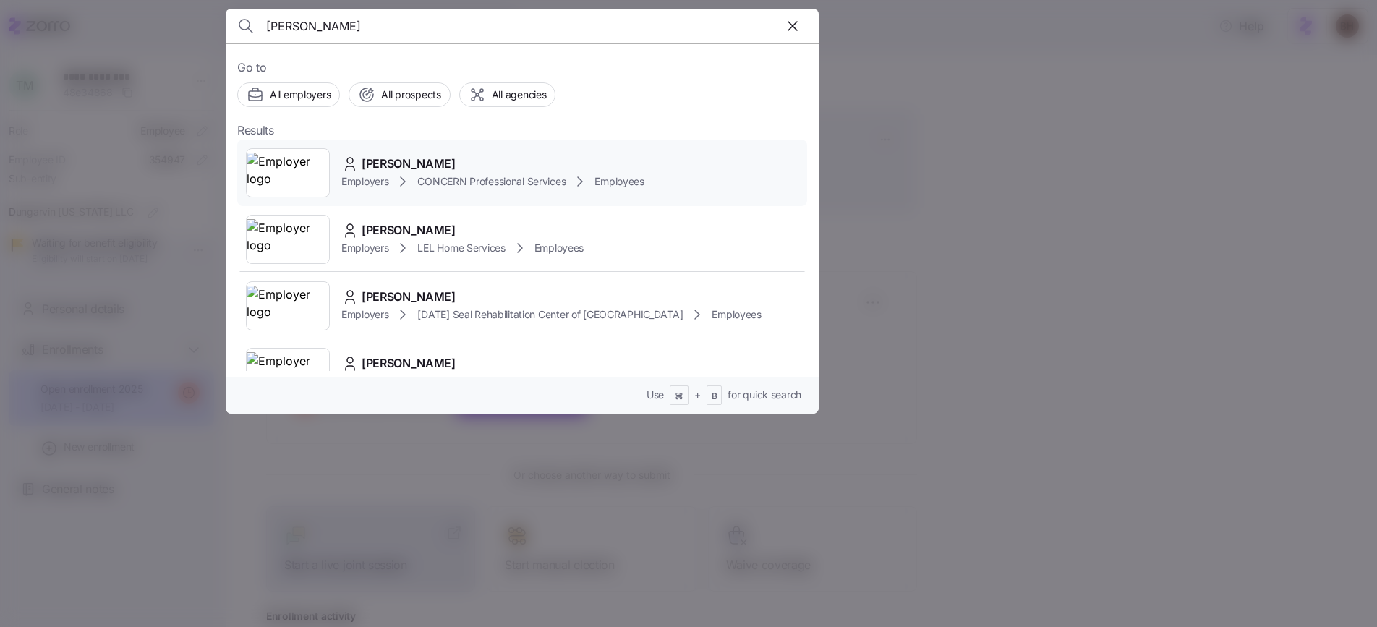 This screenshot has width=1377, height=627. I want to click on button: All employers, so click(289, 95).